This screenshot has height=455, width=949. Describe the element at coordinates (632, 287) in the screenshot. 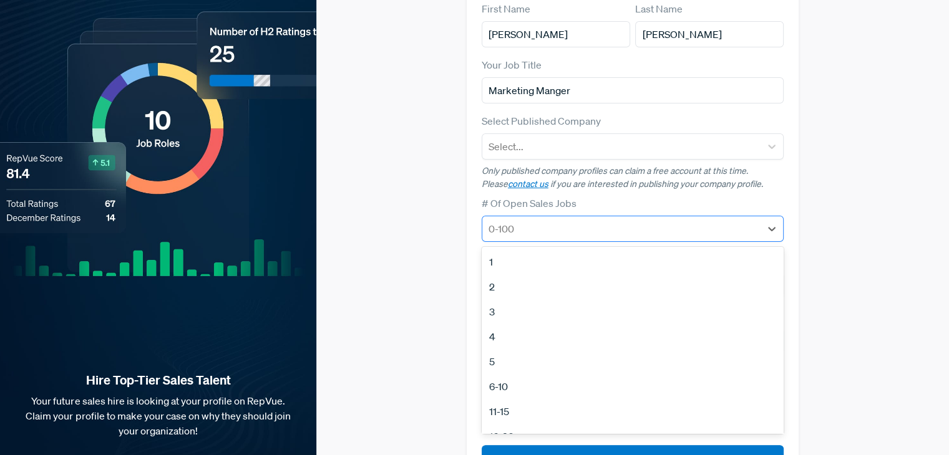

I see `div: 2` at that location.